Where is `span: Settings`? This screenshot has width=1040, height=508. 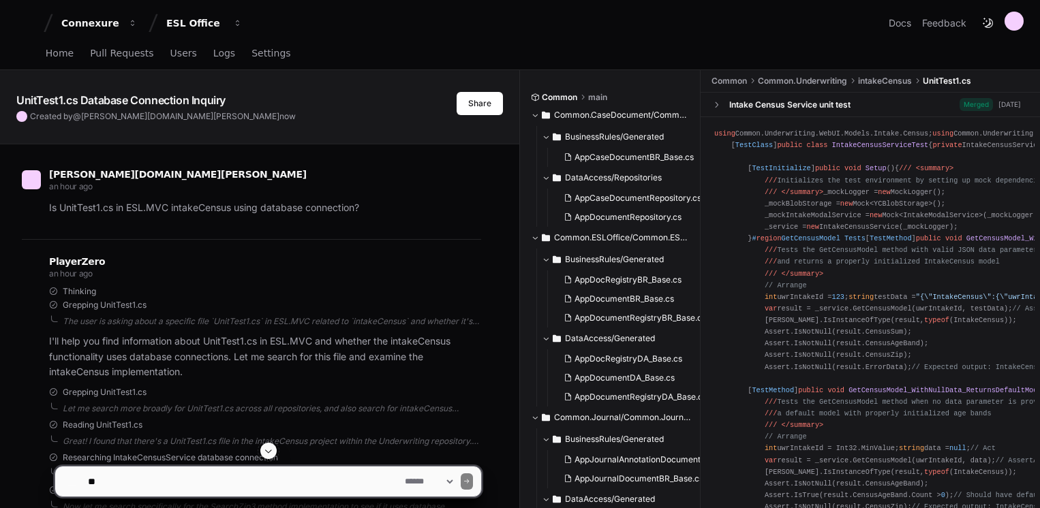
span: Settings is located at coordinates (271, 53).